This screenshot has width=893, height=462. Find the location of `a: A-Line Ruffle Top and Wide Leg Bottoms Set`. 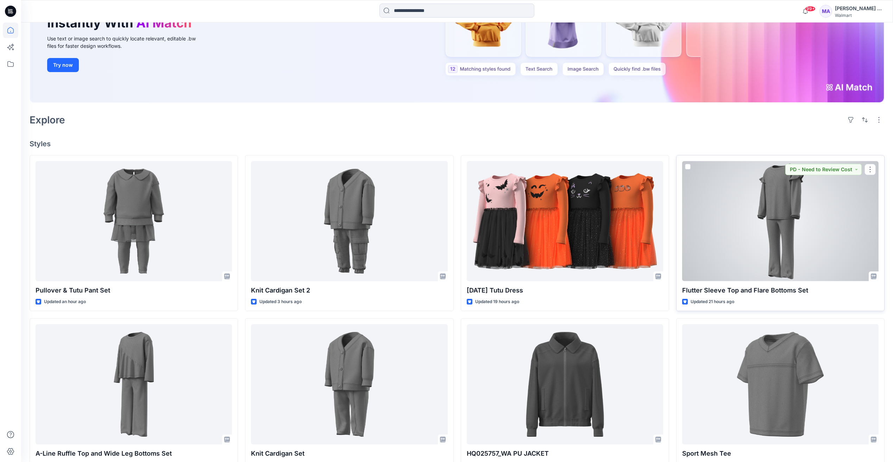

a: A-Line Ruffle Top and Wide Leg Bottoms Set is located at coordinates (134, 384).